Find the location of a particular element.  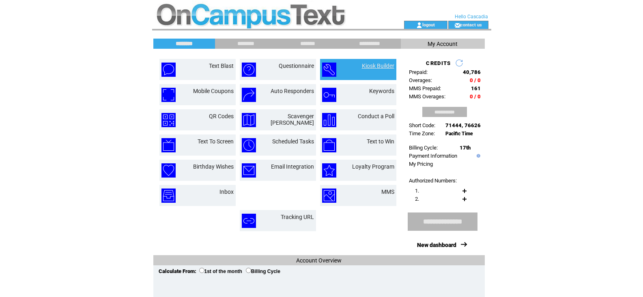

a: MMS is located at coordinates (388, 192).